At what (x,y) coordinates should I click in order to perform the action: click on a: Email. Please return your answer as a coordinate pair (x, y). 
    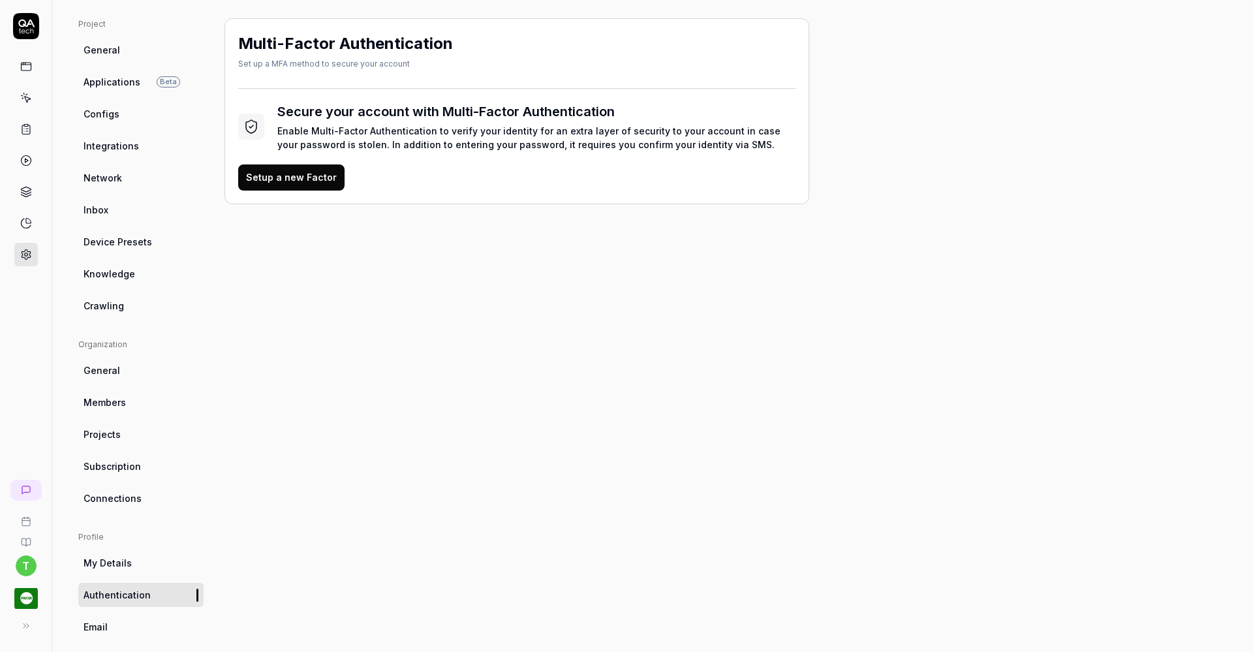
    Looking at the image, I should click on (141, 627).